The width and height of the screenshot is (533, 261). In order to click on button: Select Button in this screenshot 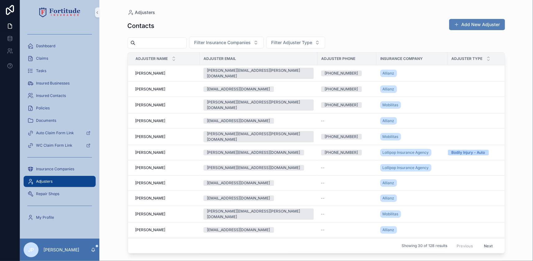, I will do `click(227, 43)`.